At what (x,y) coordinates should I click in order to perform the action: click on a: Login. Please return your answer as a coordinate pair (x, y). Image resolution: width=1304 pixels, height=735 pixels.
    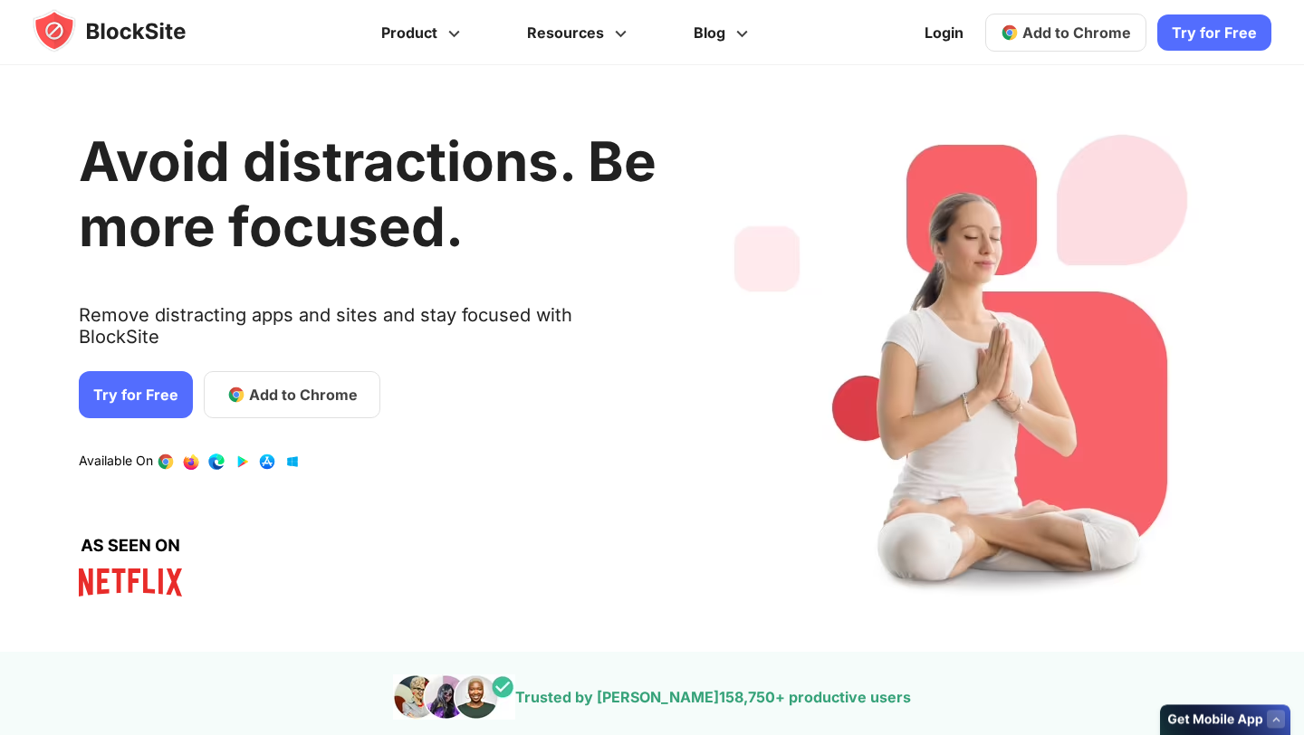
    Looking at the image, I should click on (944, 33).